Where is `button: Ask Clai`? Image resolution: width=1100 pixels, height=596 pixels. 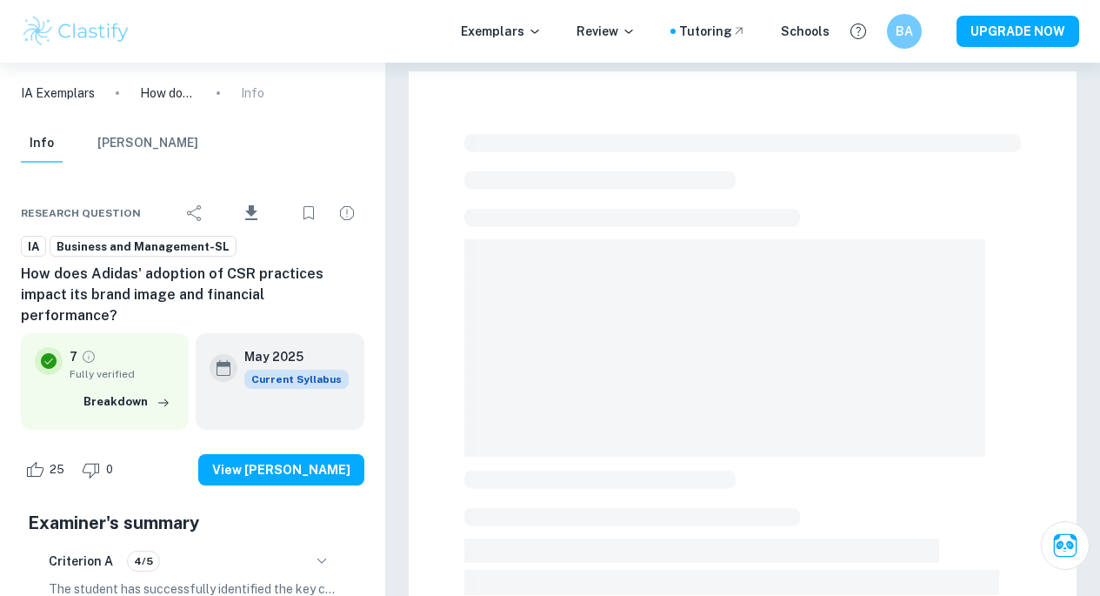 button: Ask Clai is located at coordinates (1066, 545).